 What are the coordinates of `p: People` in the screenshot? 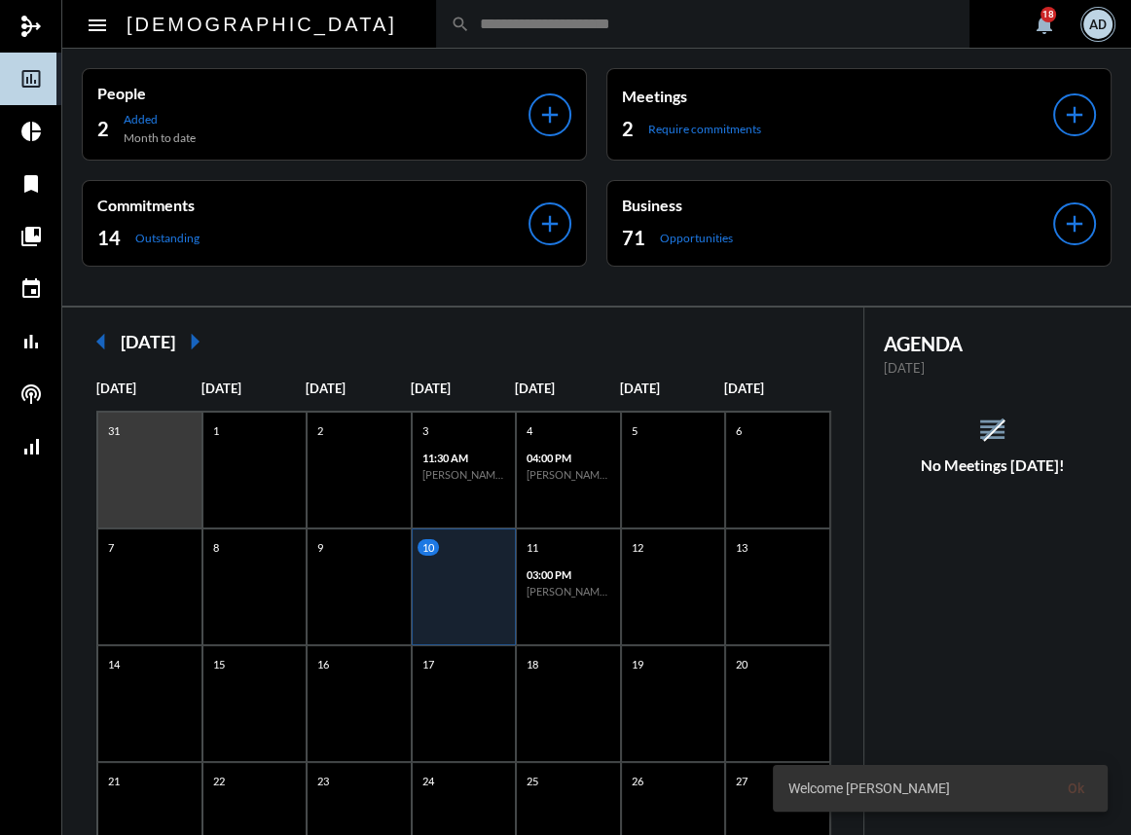 It's located at (312, 92).